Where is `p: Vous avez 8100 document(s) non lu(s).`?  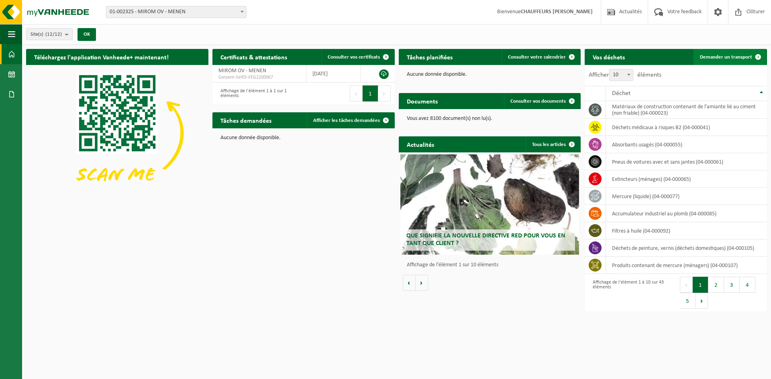 p: Vous avez 8100 document(s) non lu(s). is located at coordinates (490, 119).